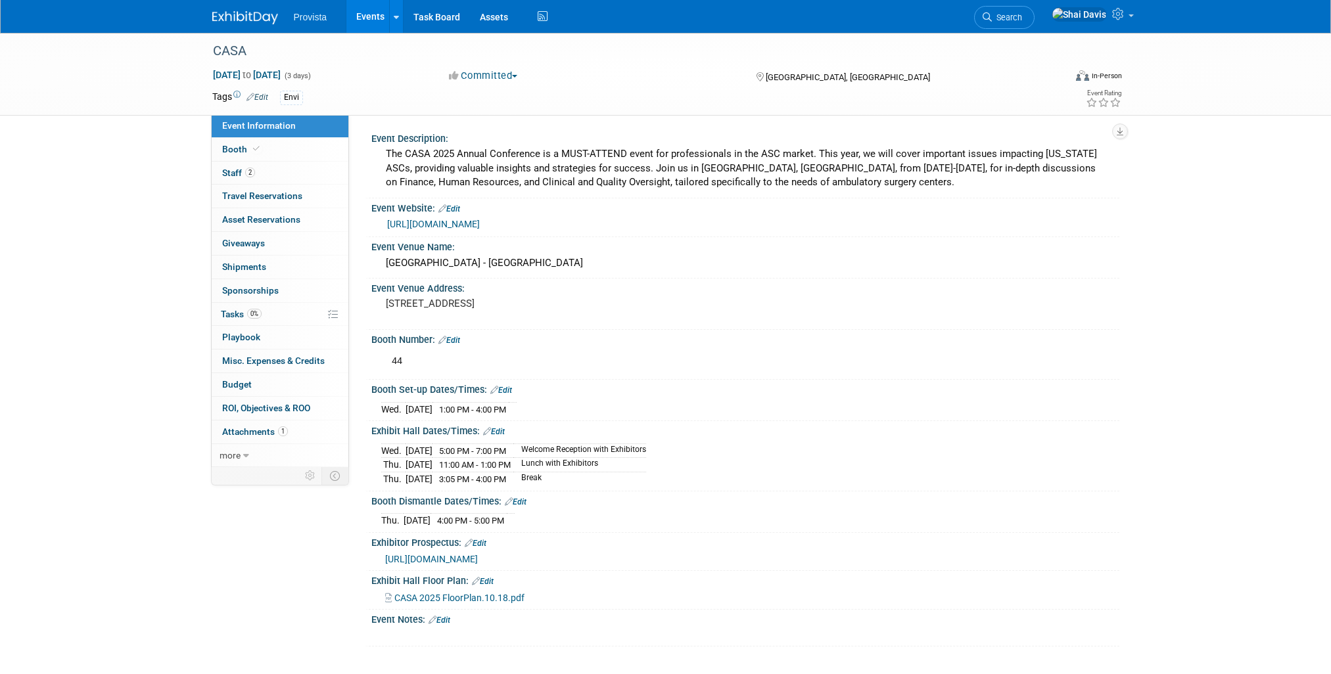 The width and height of the screenshot is (1331, 674). What do you see at coordinates (230, 456) in the screenshot?
I see `span: more` at bounding box center [230, 456].